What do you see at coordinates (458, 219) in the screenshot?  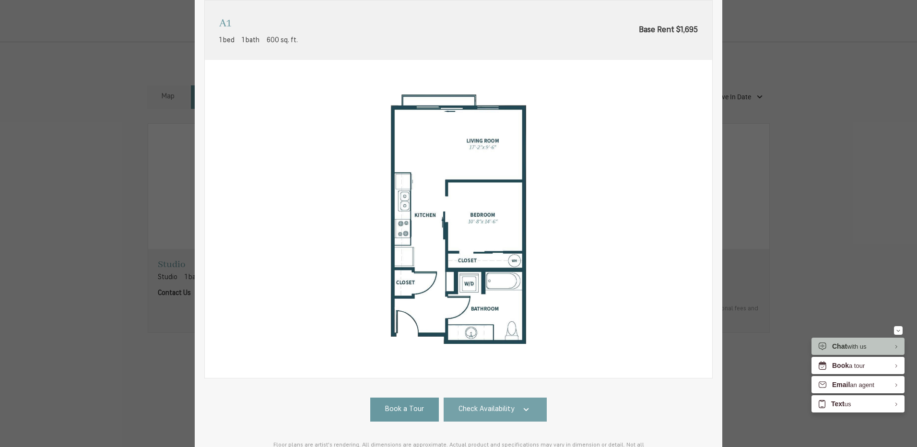 I see `img: A1 - 1 bedroom floorplan layout with 1 bathroom and 600 square feet` at bounding box center [458, 219].